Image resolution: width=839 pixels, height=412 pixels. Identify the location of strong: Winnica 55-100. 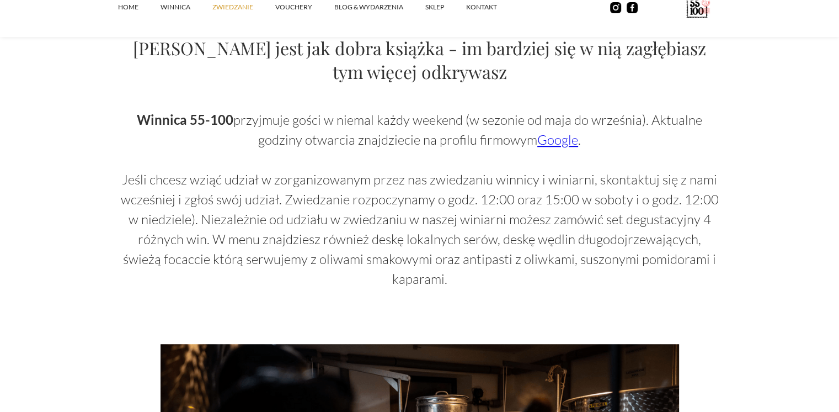
(185, 119).